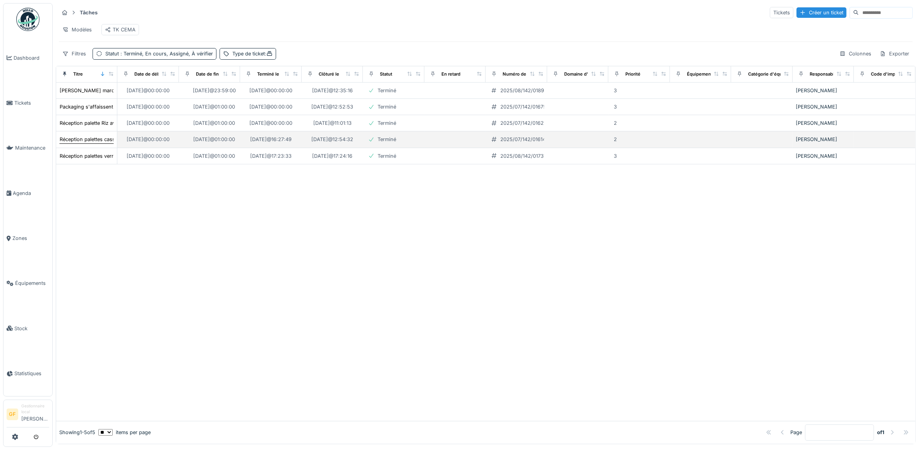  I want to click on span: Tickets, so click(32, 103).